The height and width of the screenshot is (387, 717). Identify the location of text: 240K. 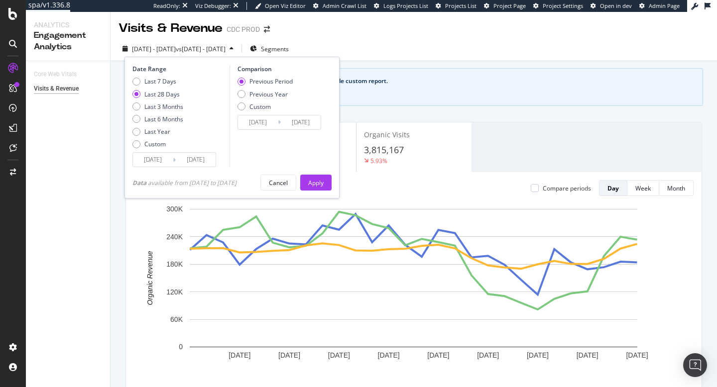
(174, 237).